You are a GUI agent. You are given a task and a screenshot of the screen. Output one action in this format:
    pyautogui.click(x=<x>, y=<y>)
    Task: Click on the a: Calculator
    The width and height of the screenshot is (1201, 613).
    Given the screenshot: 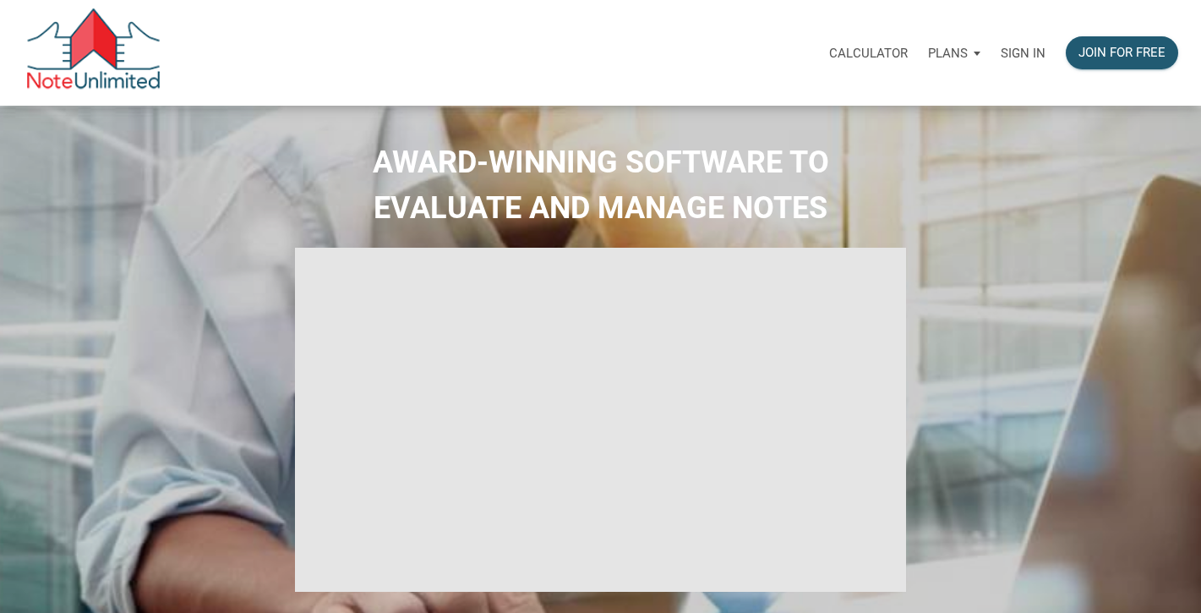 What is the action you would take?
    pyautogui.click(x=868, y=52)
    